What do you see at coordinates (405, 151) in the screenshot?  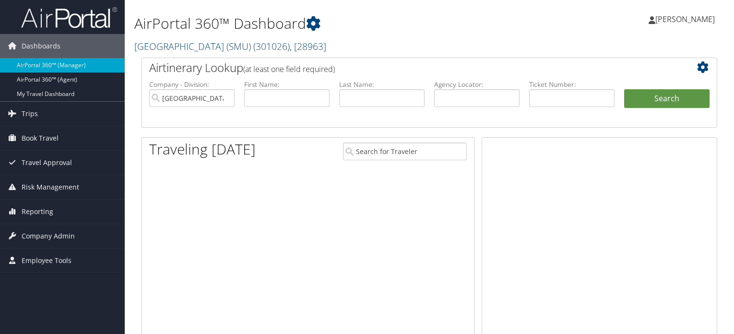 I see `input: Search for Traveler` at bounding box center [405, 151].